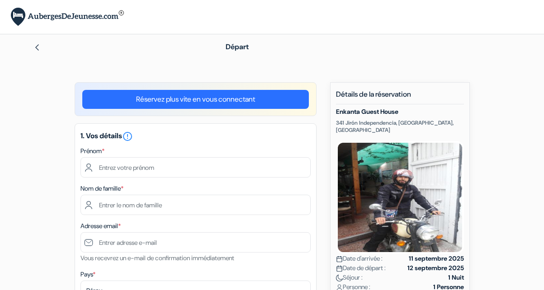 The height and width of the screenshot is (290, 544). What do you see at coordinates (157, 258) in the screenshot?
I see `small: Vous recevrez un e-mail de confirmation immédiatement` at bounding box center [157, 258].